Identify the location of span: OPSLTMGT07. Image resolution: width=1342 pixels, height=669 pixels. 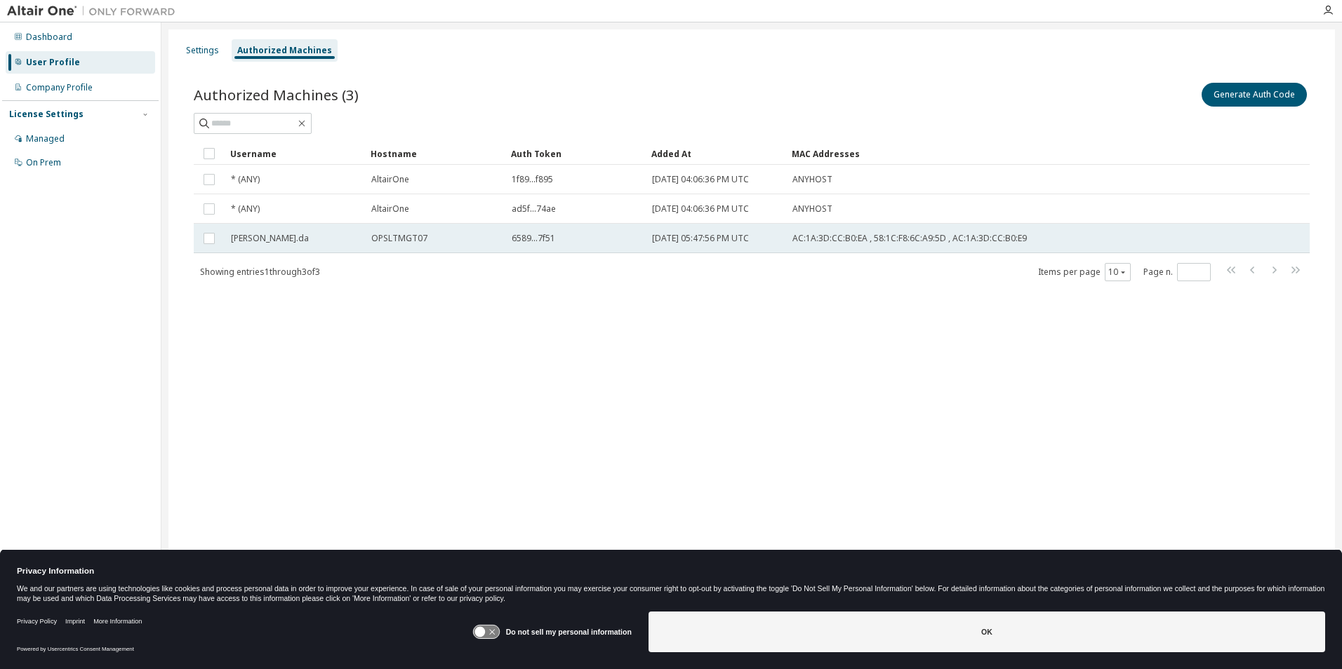
(399, 239).